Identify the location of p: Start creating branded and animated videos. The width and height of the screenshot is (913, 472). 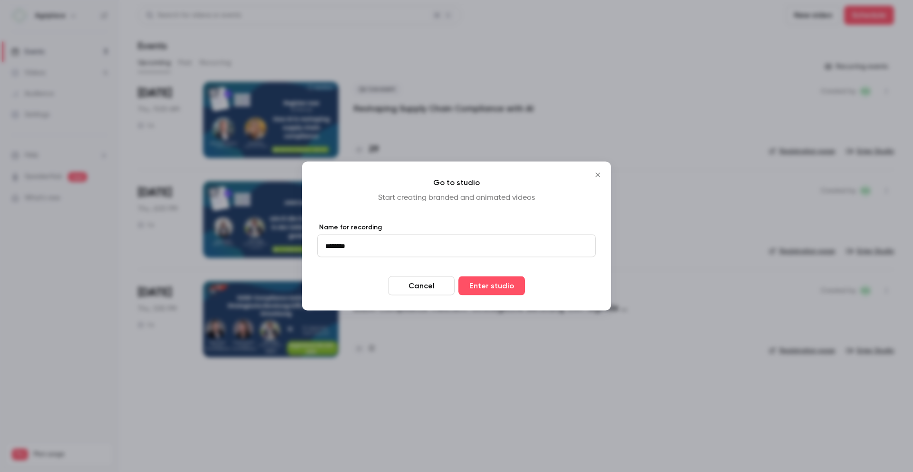
(457, 198).